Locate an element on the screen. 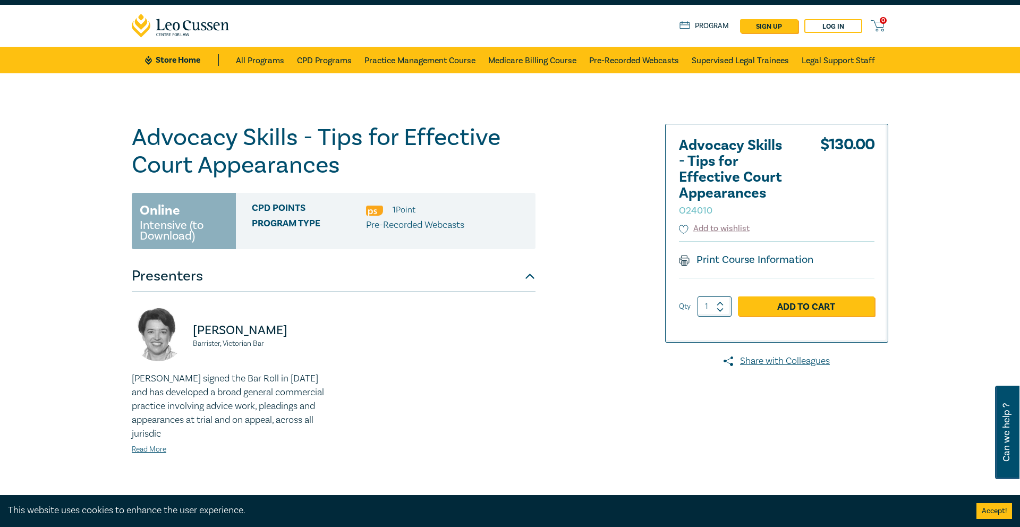 Image resolution: width=1020 pixels, height=527 pixels. h2: Advocacy Skills - Tips for Effective Court Appearances is located at coordinates (737, 177).